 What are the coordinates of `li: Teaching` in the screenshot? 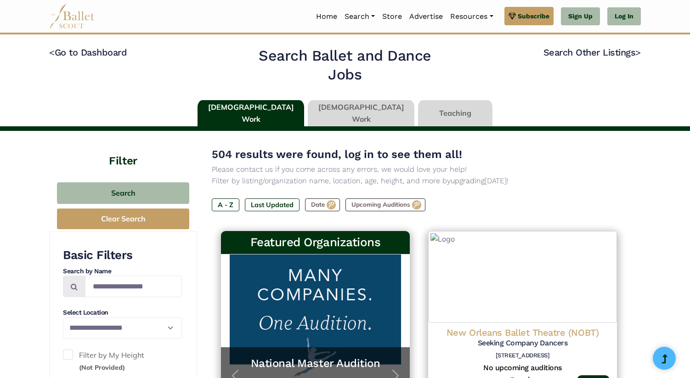 It's located at (455, 113).